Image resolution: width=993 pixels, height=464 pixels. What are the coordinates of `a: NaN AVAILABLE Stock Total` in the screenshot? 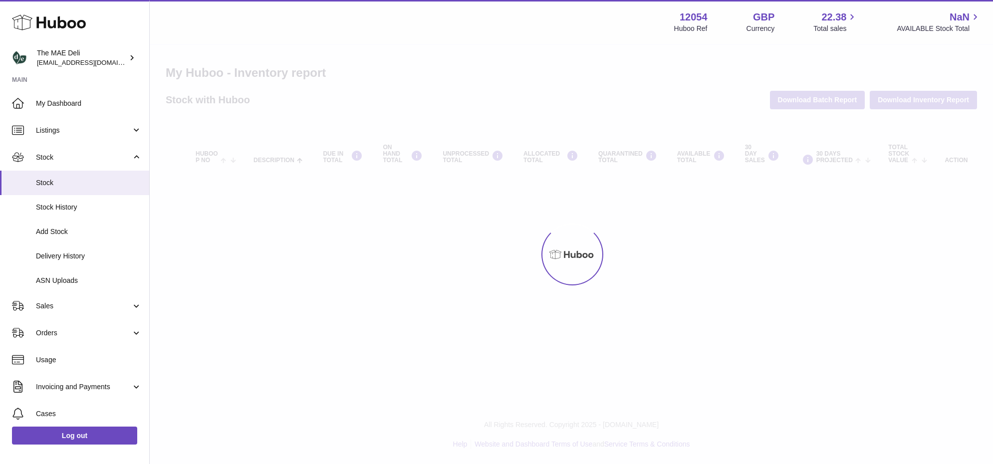 It's located at (939, 22).